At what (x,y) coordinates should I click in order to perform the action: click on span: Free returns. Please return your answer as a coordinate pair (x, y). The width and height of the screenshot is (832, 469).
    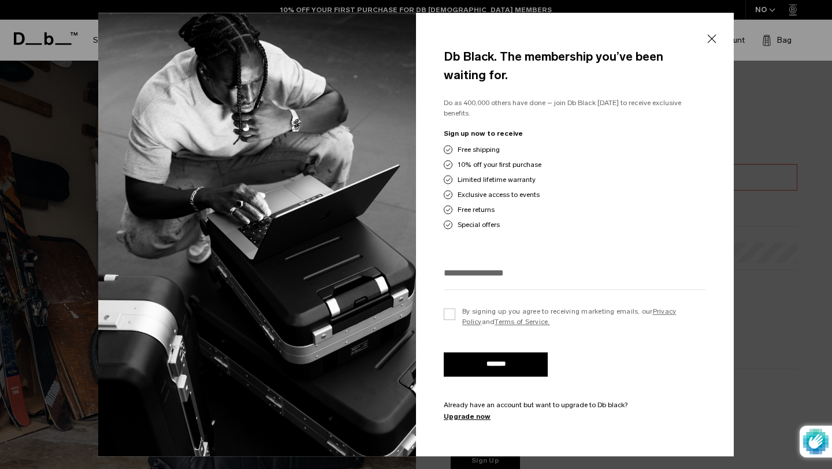
    Looking at the image, I should click on (476, 210).